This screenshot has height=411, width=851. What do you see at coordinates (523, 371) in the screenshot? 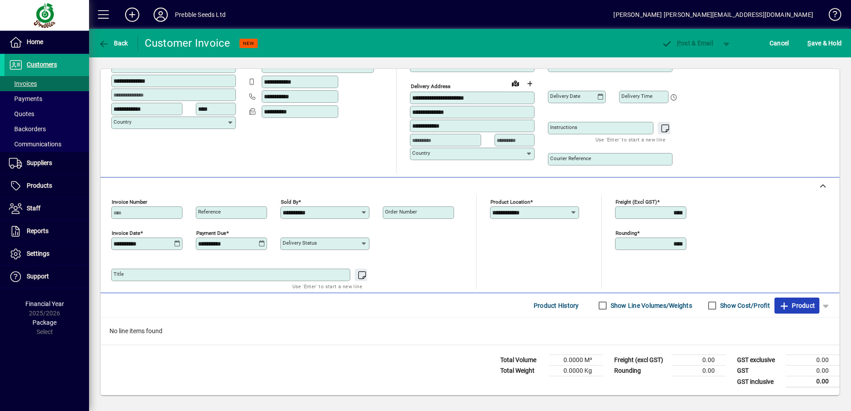
I see `td: Total Weight` at bounding box center [523, 371].